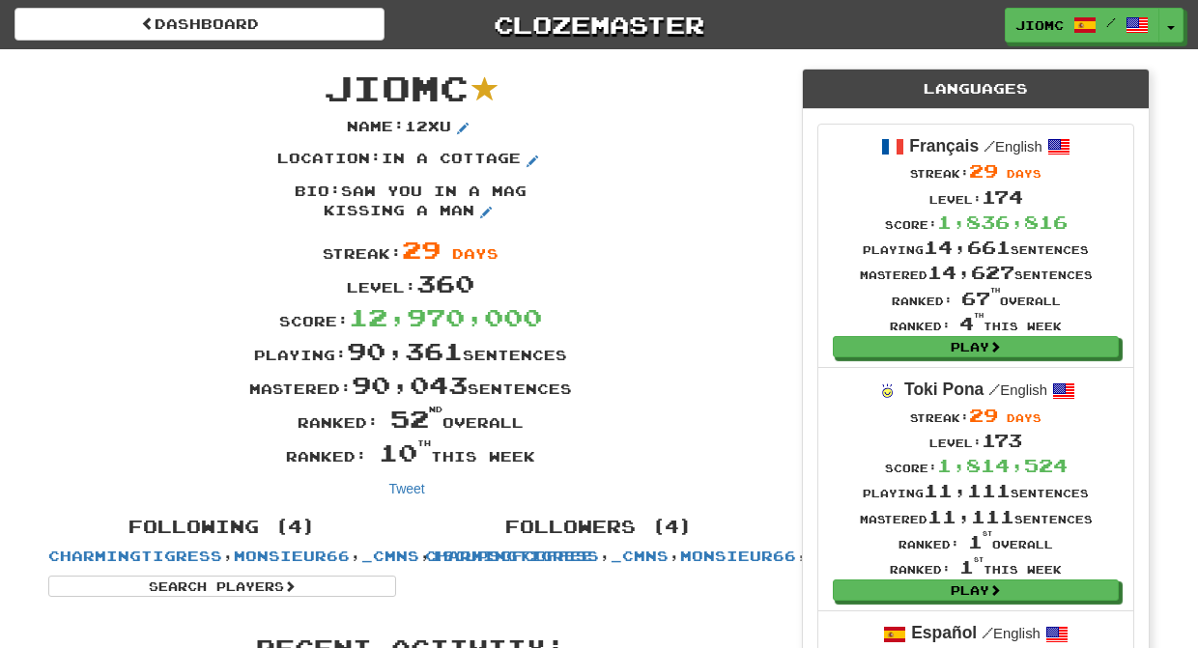 This screenshot has width=1198, height=648. Describe the element at coordinates (445, 317) in the screenshot. I see `span: 12,970,000` at that location.